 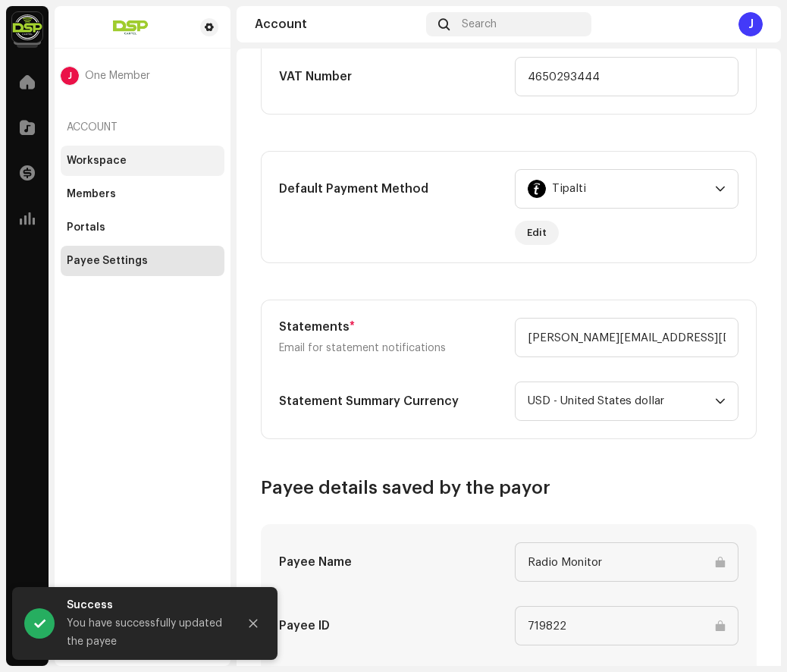 I want to click on div: Workspace, so click(x=96, y=161).